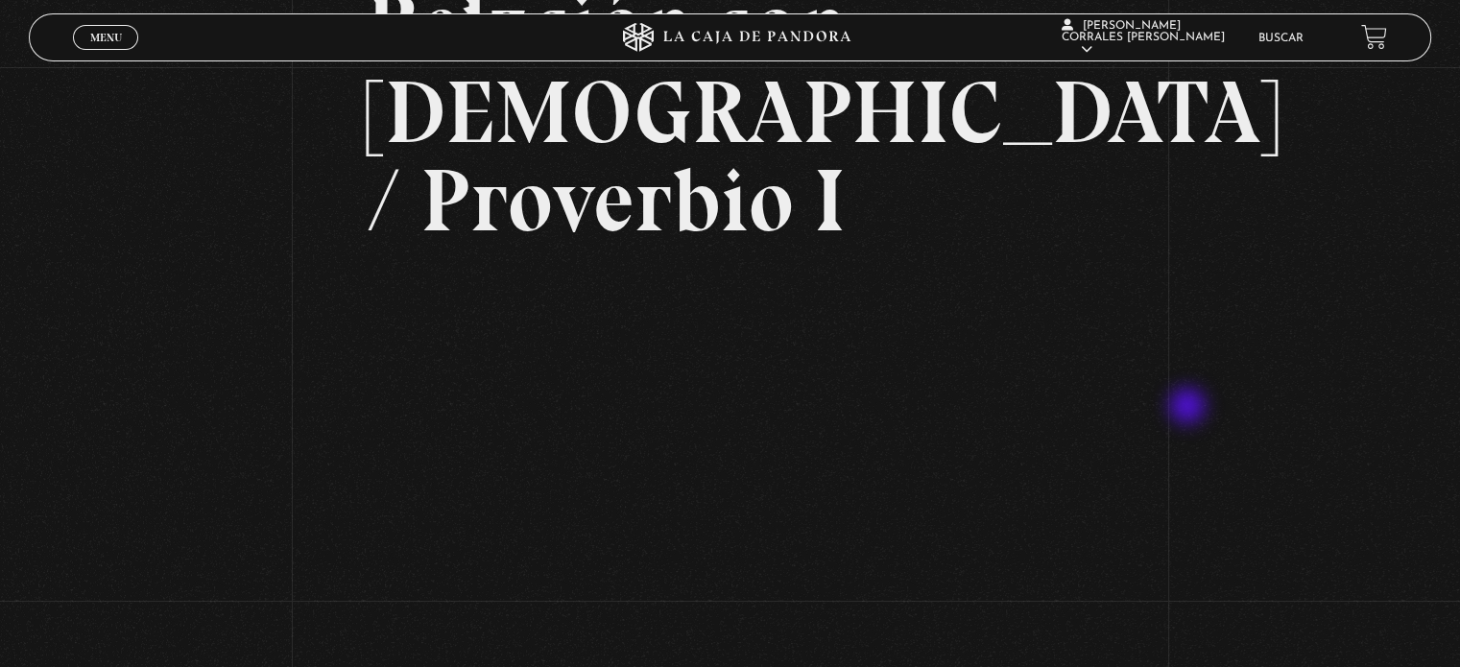 Image resolution: width=1460 pixels, height=667 pixels. Describe the element at coordinates (1280, 38) in the screenshot. I see `a: Buscar` at that location.